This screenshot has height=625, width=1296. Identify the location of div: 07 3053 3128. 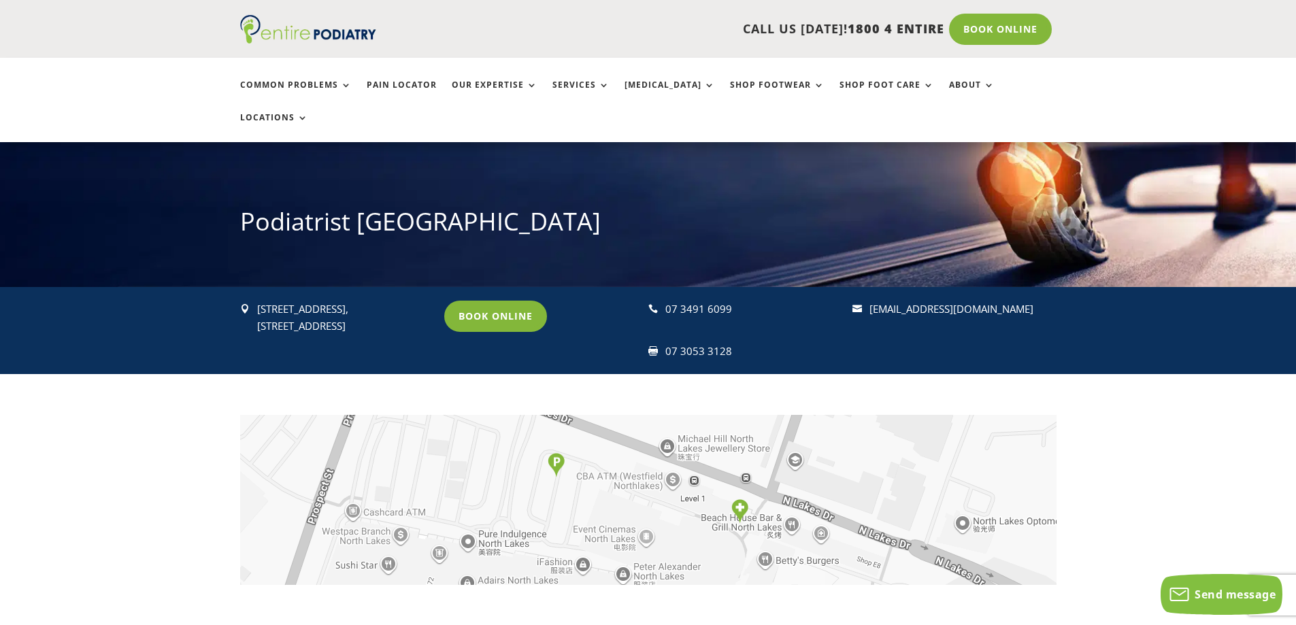
(752, 352).